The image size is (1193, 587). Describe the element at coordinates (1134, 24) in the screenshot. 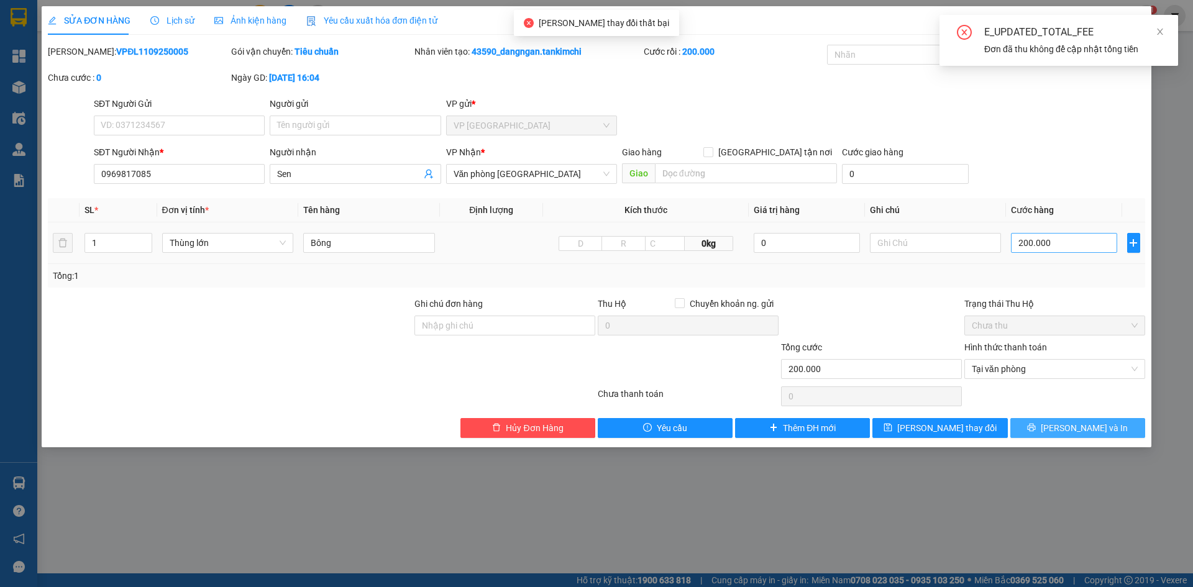

I see `button: Close` at that location.